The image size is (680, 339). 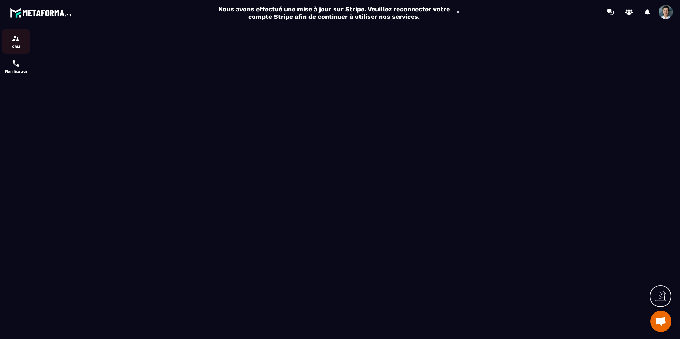 What do you see at coordinates (16, 41) in the screenshot?
I see `a: formationformationCRM` at bounding box center [16, 41].